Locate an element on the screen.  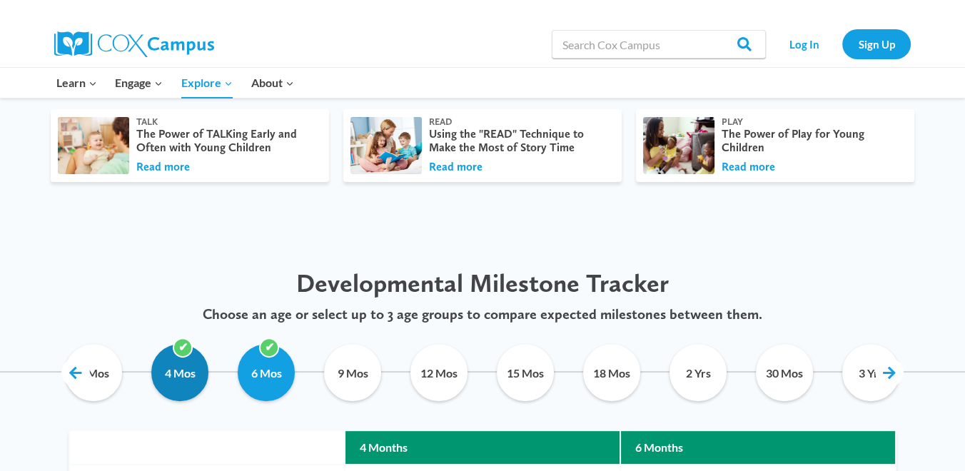
a: Sign Up is located at coordinates (876, 44).